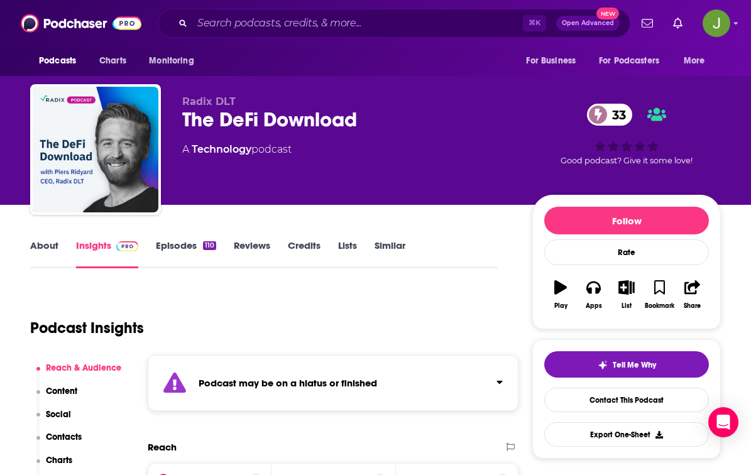  What do you see at coordinates (57, 61) in the screenshot?
I see `span: Podcasts` at bounding box center [57, 61].